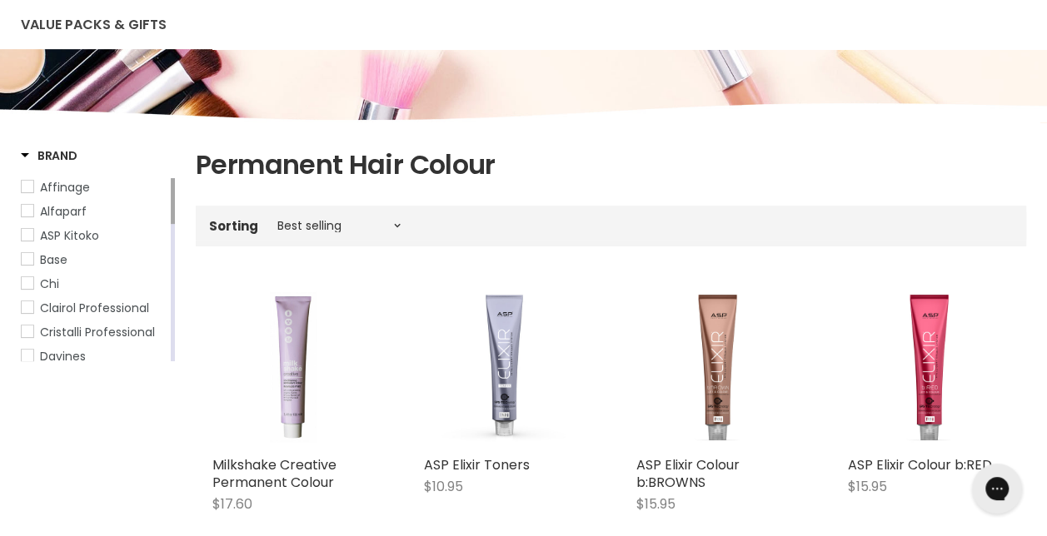 The width and height of the screenshot is (1047, 536). I want to click on a: Davines, so click(94, 356).